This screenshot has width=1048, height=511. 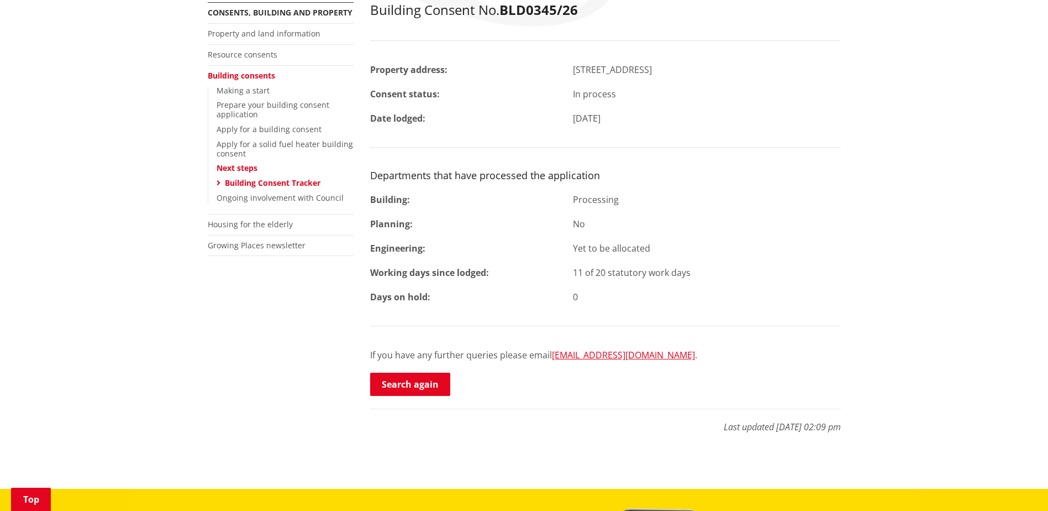 What do you see at coordinates (707, 224) in the screenshot?
I see `div: No` at bounding box center [707, 224].